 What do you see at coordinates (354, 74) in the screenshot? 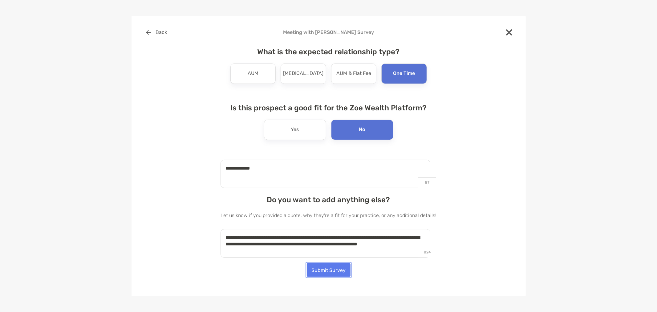
I see `p: AUM & Flat Fee` at bounding box center [354, 74].